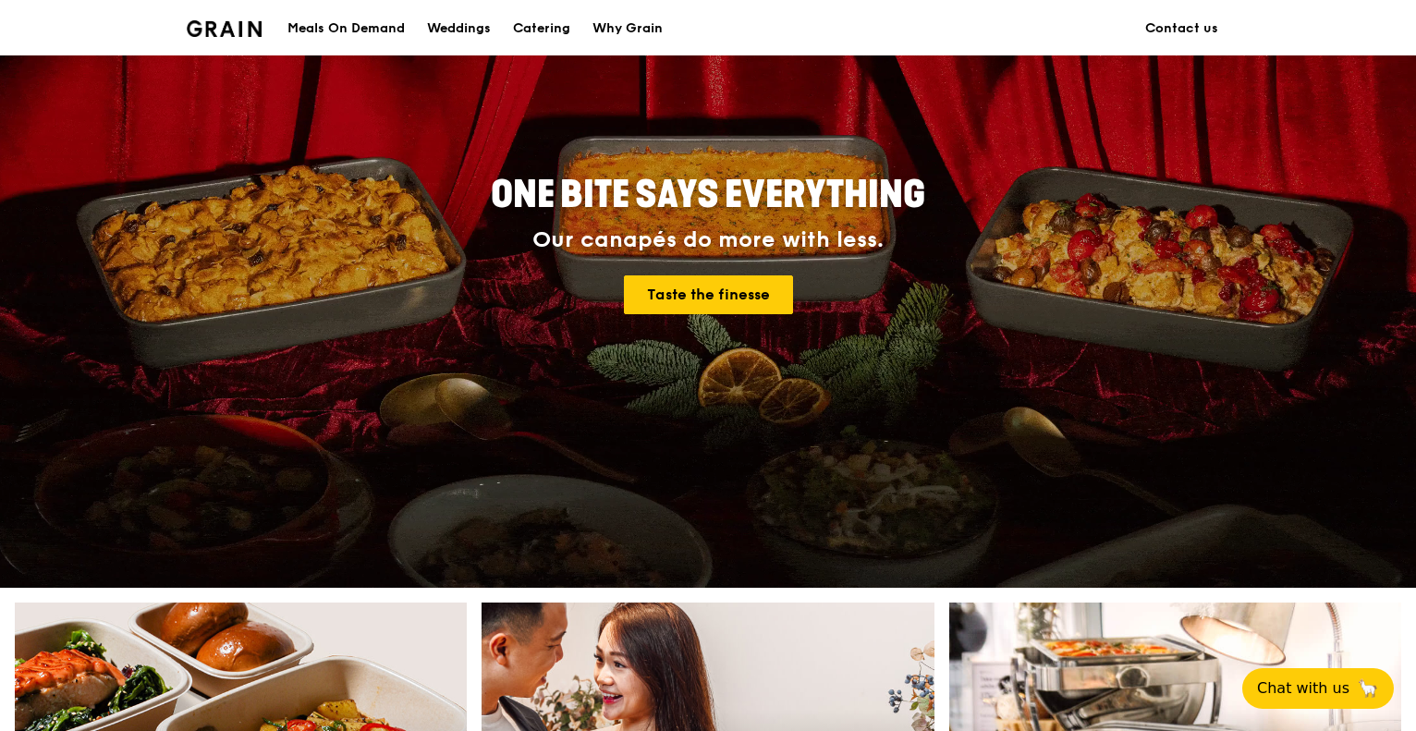 The width and height of the screenshot is (1416, 731). Describe the element at coordinates (1303, 689) in the screenshot. I see `span: Chat with us` at that location.